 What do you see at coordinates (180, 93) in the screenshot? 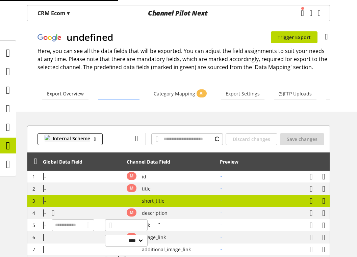
I see `a: Category MappingAI` at bounding box center [180, 93].